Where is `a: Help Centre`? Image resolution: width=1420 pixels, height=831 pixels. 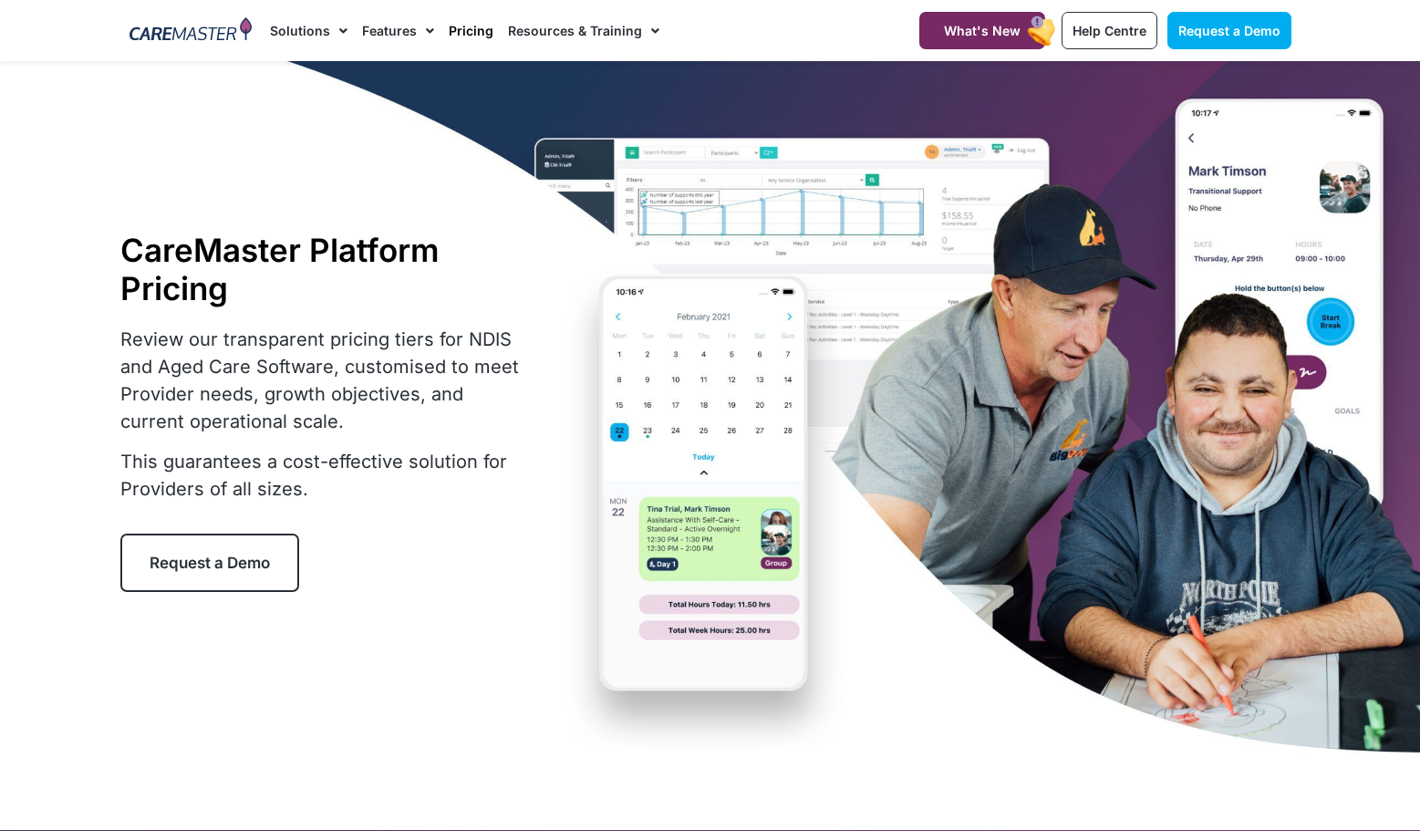 a: Help Centre is located at coordinates (1109, 30).